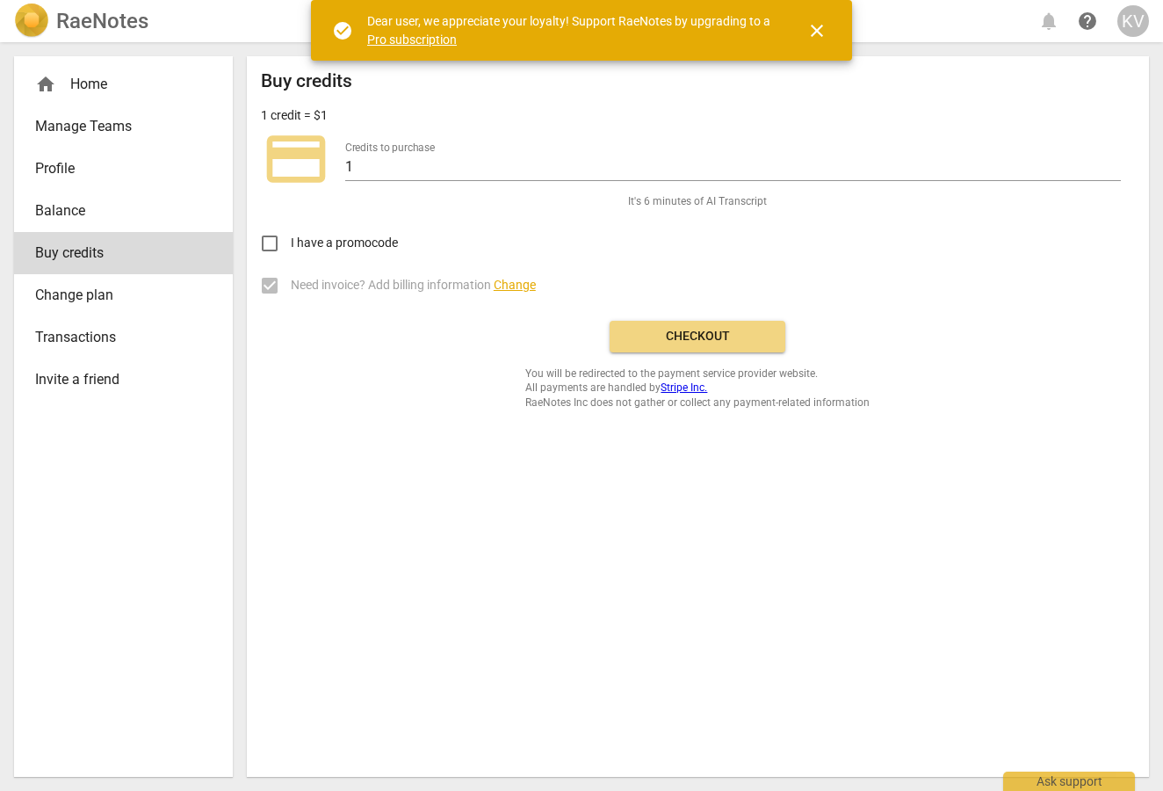 The width and height of the screenshot is (1163, 791). Describe the element at coordinates (817, 31) in the screenshot. I see `span: close` at that location.